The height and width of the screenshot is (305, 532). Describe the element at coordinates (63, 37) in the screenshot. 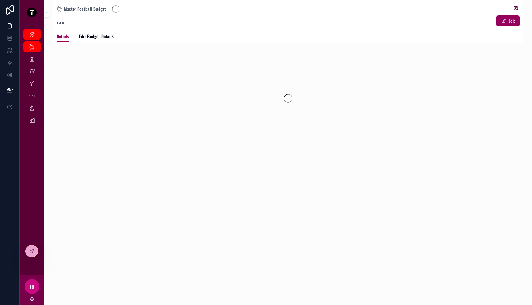

I see `a: Details` at that location.